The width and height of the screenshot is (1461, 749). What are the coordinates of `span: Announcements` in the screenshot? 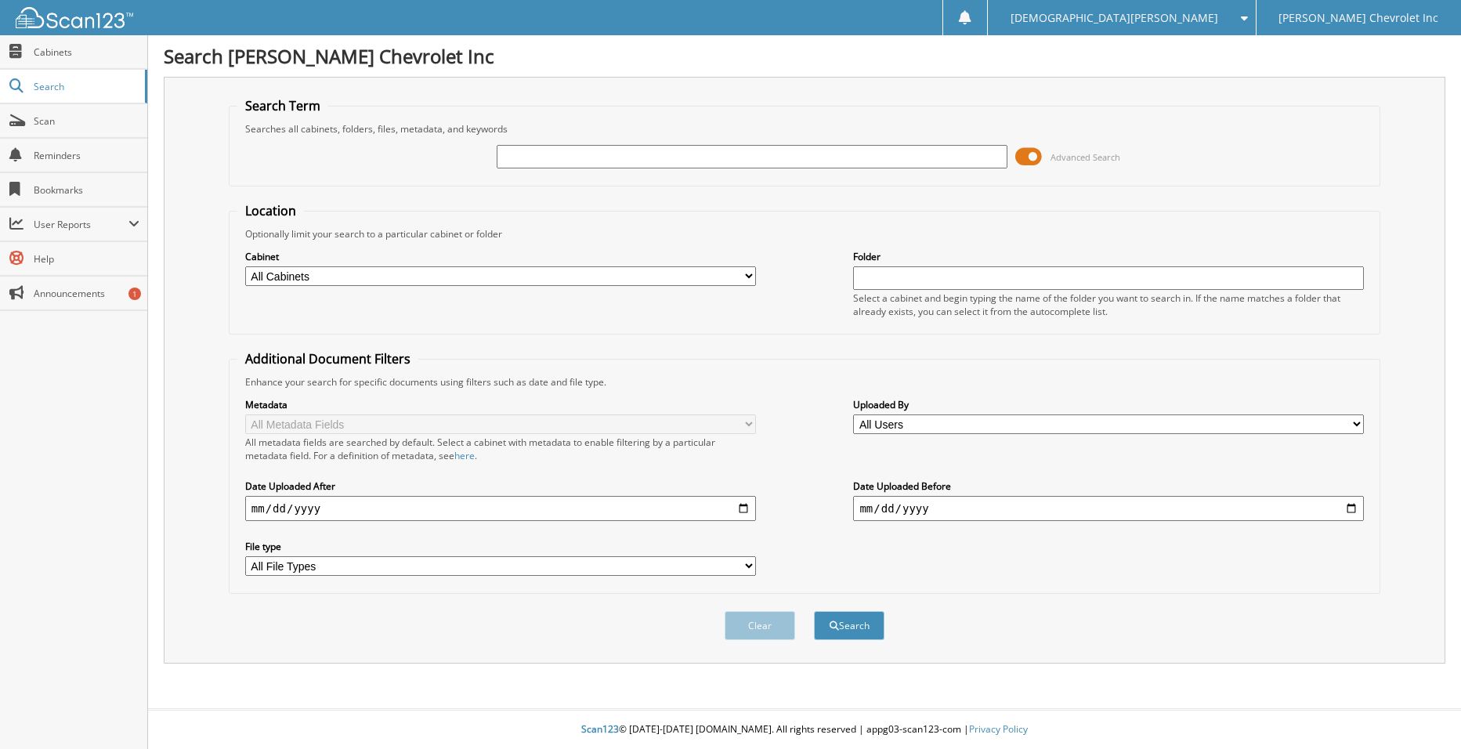 It's located at (86, 293).